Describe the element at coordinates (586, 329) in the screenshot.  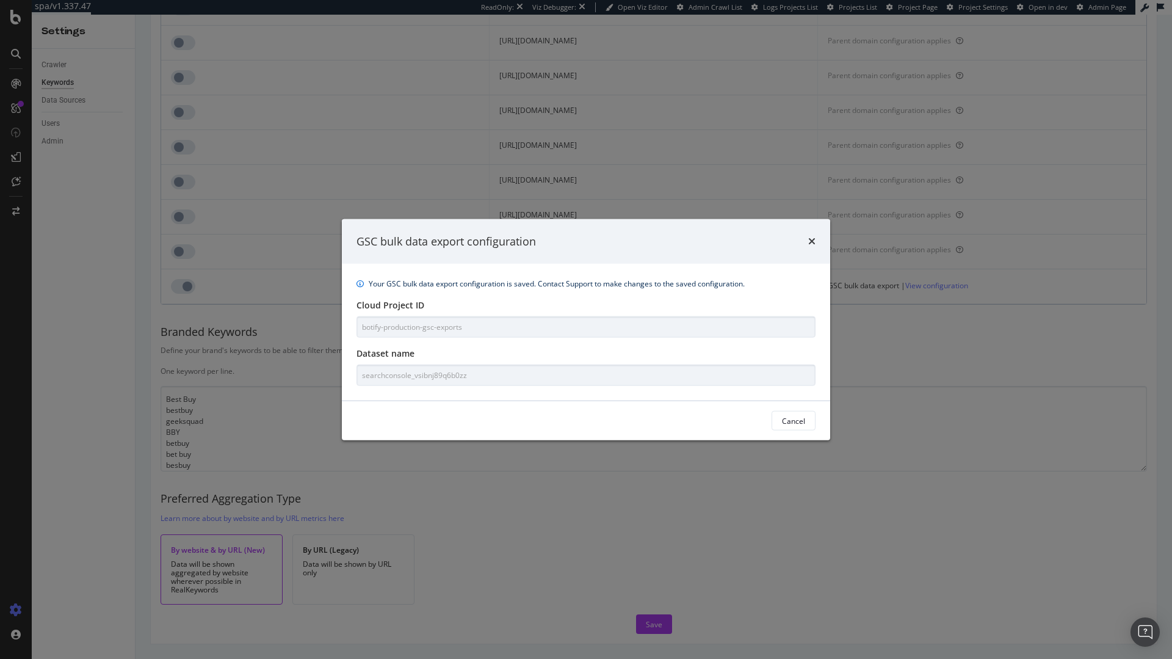
I see `div: modal` at that location.